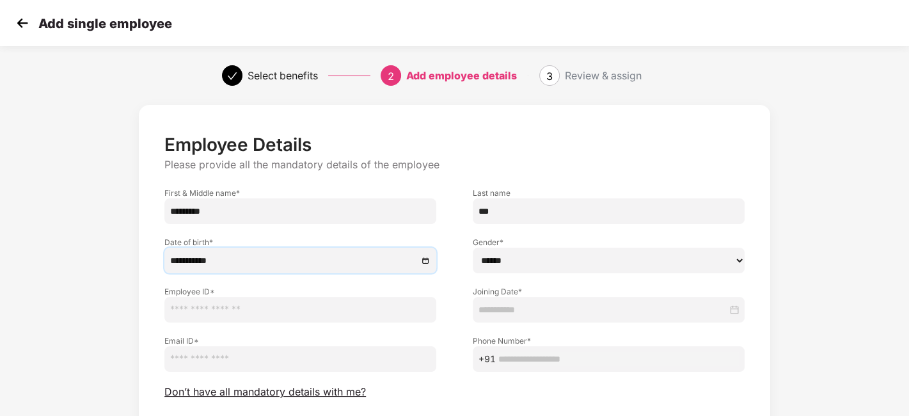 The height and width of the screenshot is (416, 909). Describe the element at coordinates (22, 23) in the screenshot. I see `img: svg+xml;base64,PHN2ZyB4bWxucz0iaHR0cDovL3d3dy53My5vcmcvMjAwMC9zdmciIHdpZHRoPSIzMCIgaGVpZ2h0PSIzMC...` at that location.